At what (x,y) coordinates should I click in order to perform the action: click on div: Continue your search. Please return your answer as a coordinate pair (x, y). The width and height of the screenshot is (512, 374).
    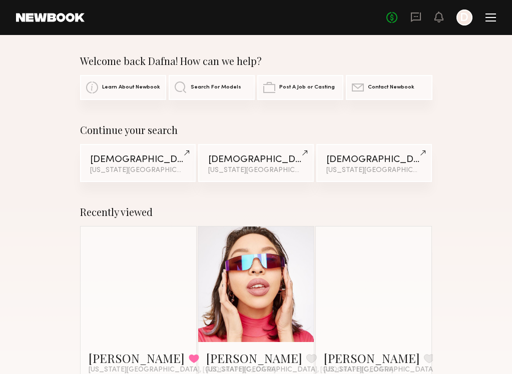
    Looking at the image, I should click on (256, 130).